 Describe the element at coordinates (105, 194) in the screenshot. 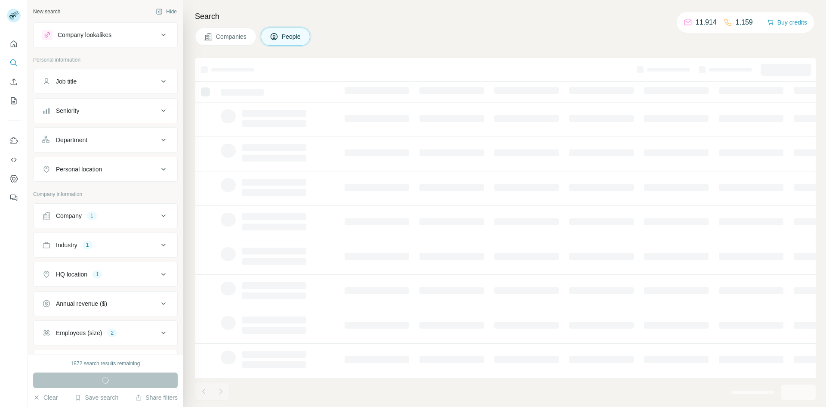

I see `p: Company information` at that location.